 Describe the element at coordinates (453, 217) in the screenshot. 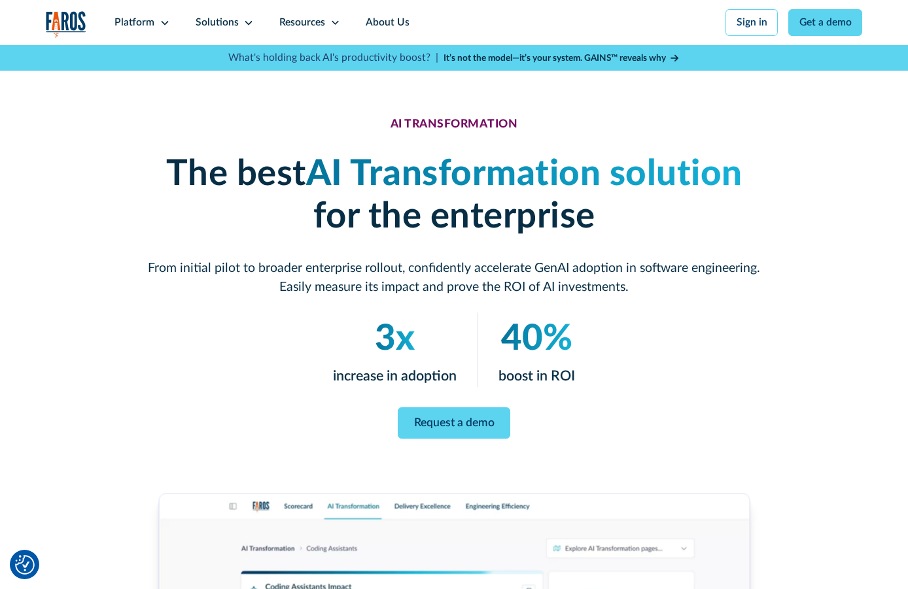

I see `strong: for the enterprise` at that location.